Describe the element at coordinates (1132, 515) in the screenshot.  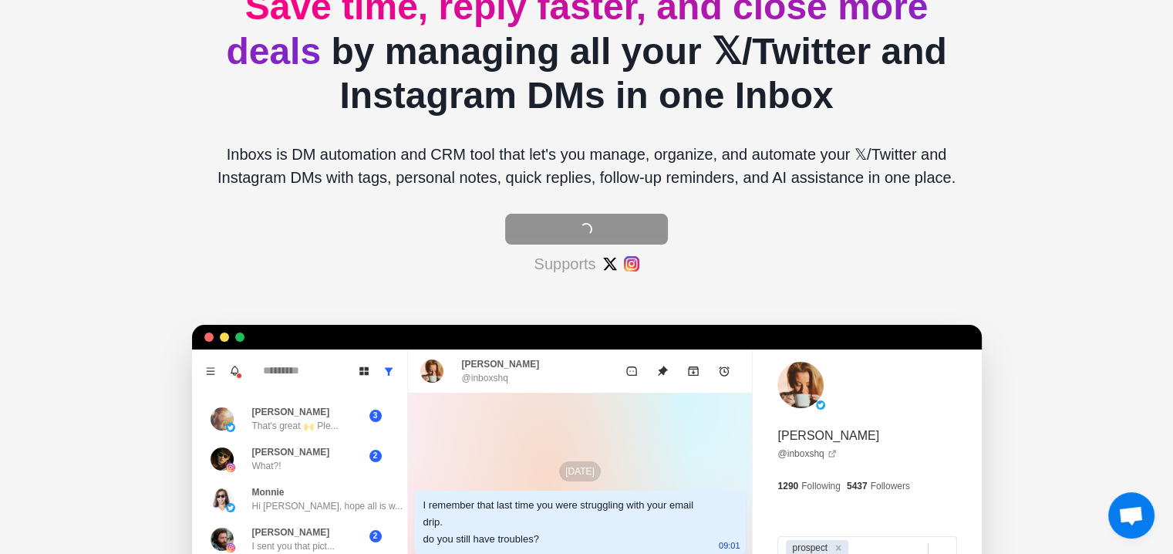
I see `div: Otwarty czat` at that location.